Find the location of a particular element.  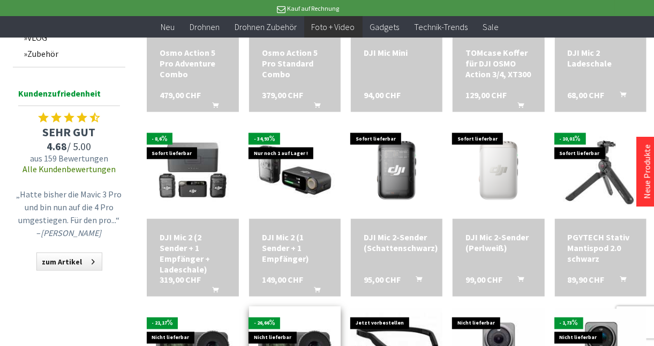

a: DJI Mic 2 (1 Sender + 1 Empfänger) 149,00 CHF In den Warenkorb is located at coordinates (295, 248).